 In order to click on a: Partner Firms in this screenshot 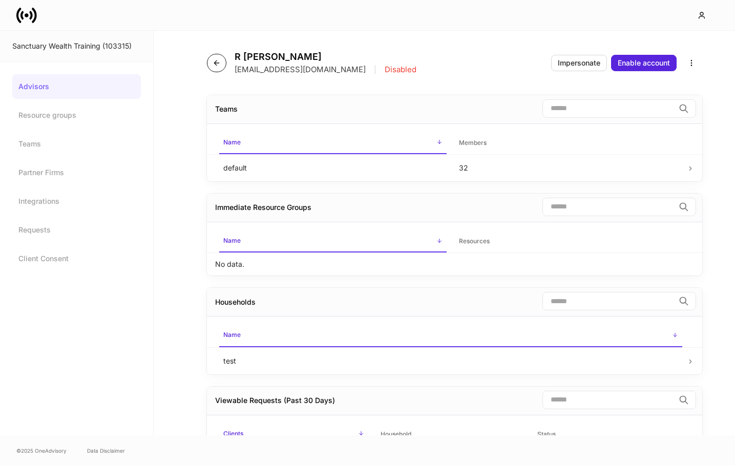, I will do `click(76, 173)`.